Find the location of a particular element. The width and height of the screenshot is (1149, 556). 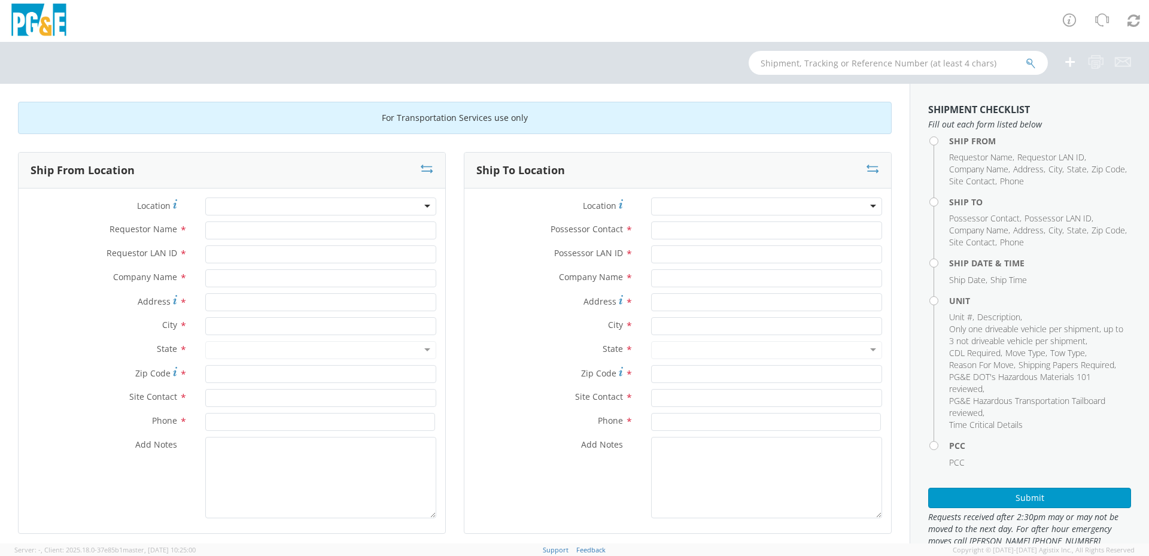

span: Shipping Papers Required is located at coordinates (1066, 364).